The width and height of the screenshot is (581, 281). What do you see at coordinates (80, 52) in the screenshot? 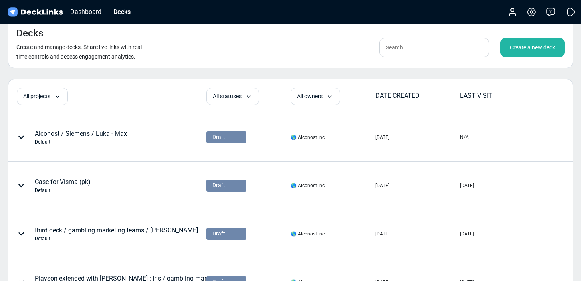
I see `small: Create and manage decks. Share live links with real-time controls and access engagement analytics.` at bounding box center [80, 52].